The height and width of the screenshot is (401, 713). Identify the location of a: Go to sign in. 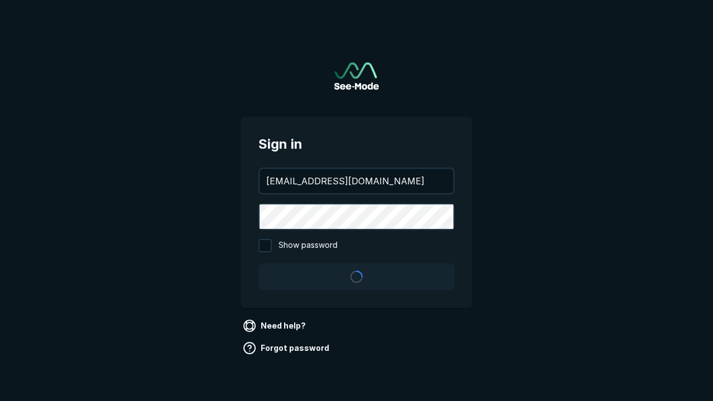
(357, 76).